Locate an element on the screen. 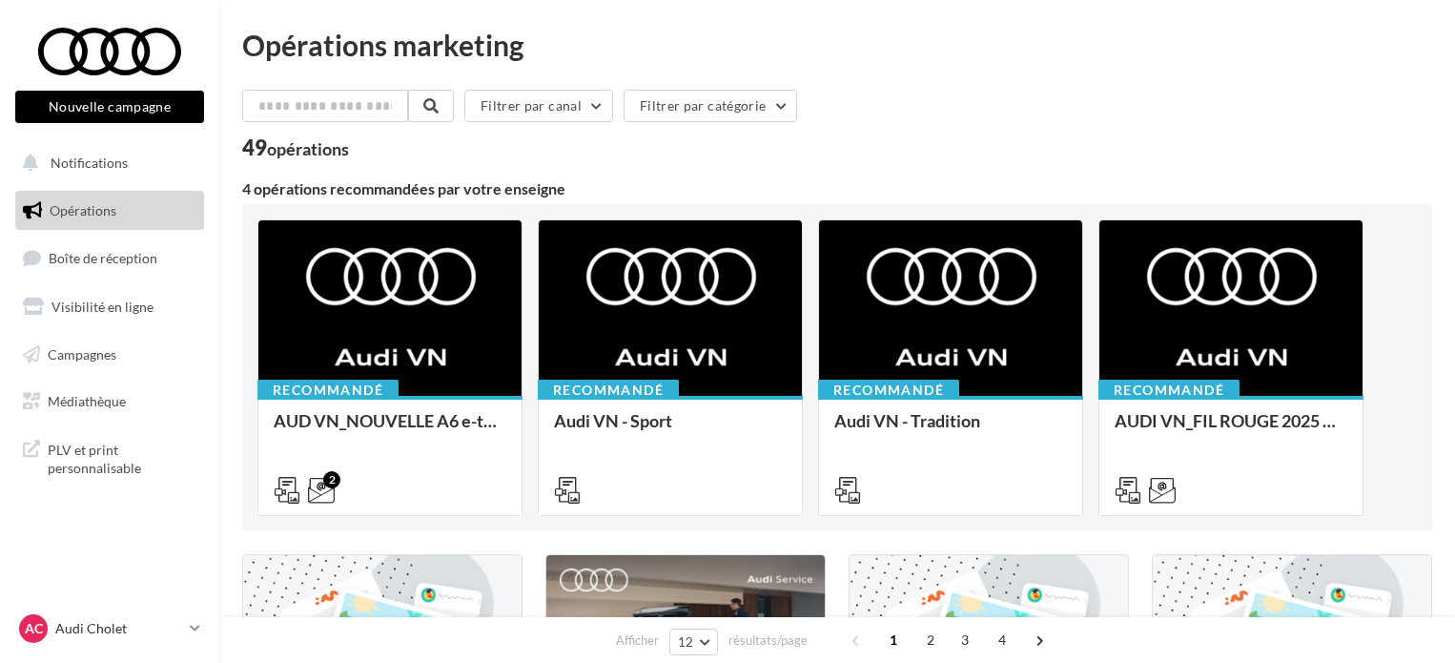  span: Visibilité en ligne is located at coordinates (102, 306).